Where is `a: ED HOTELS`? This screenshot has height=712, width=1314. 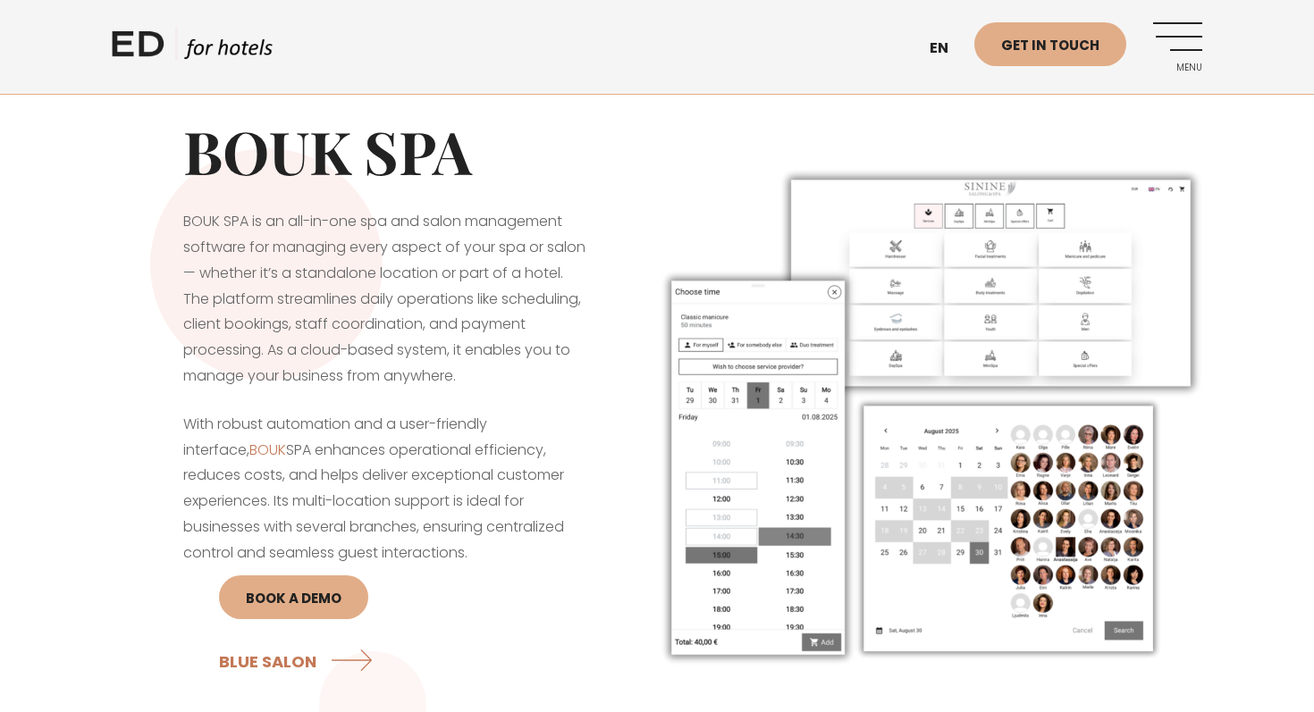 a: ED HOTELS is located at coordinates (192, 49).